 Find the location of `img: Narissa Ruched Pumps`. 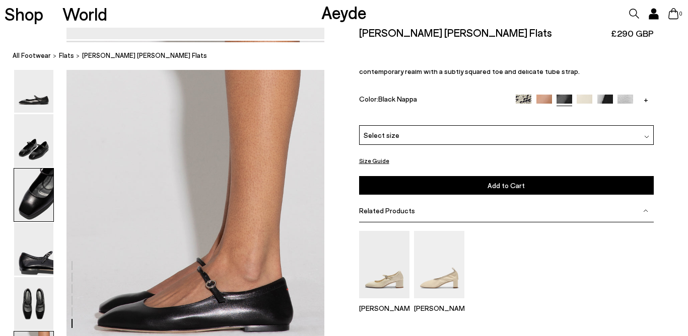

img: Narissa Ruched Pumps is located at coordinates (439, 264).